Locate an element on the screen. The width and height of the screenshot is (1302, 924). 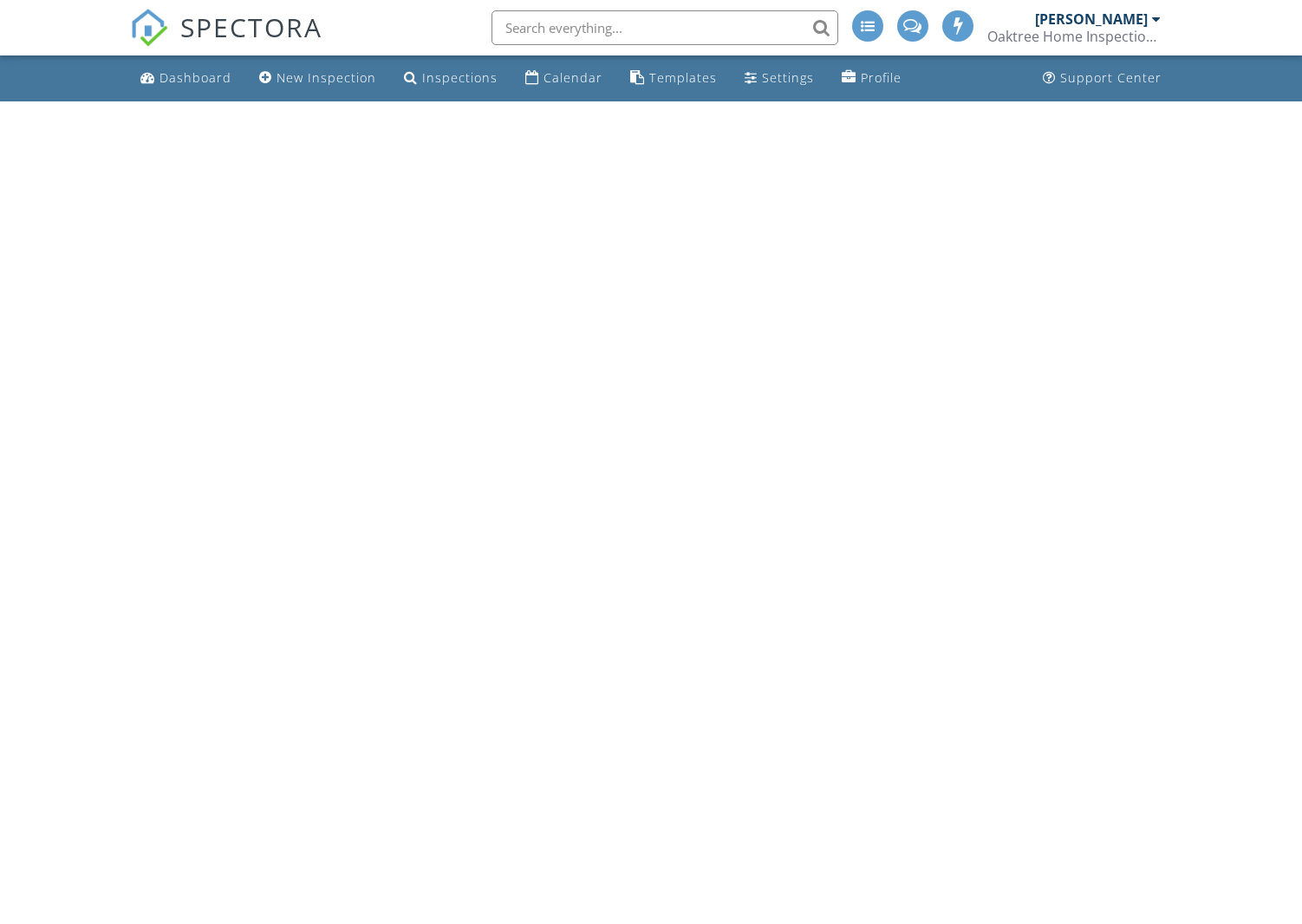
a: New Inspection is located at coordinates (317, 78).